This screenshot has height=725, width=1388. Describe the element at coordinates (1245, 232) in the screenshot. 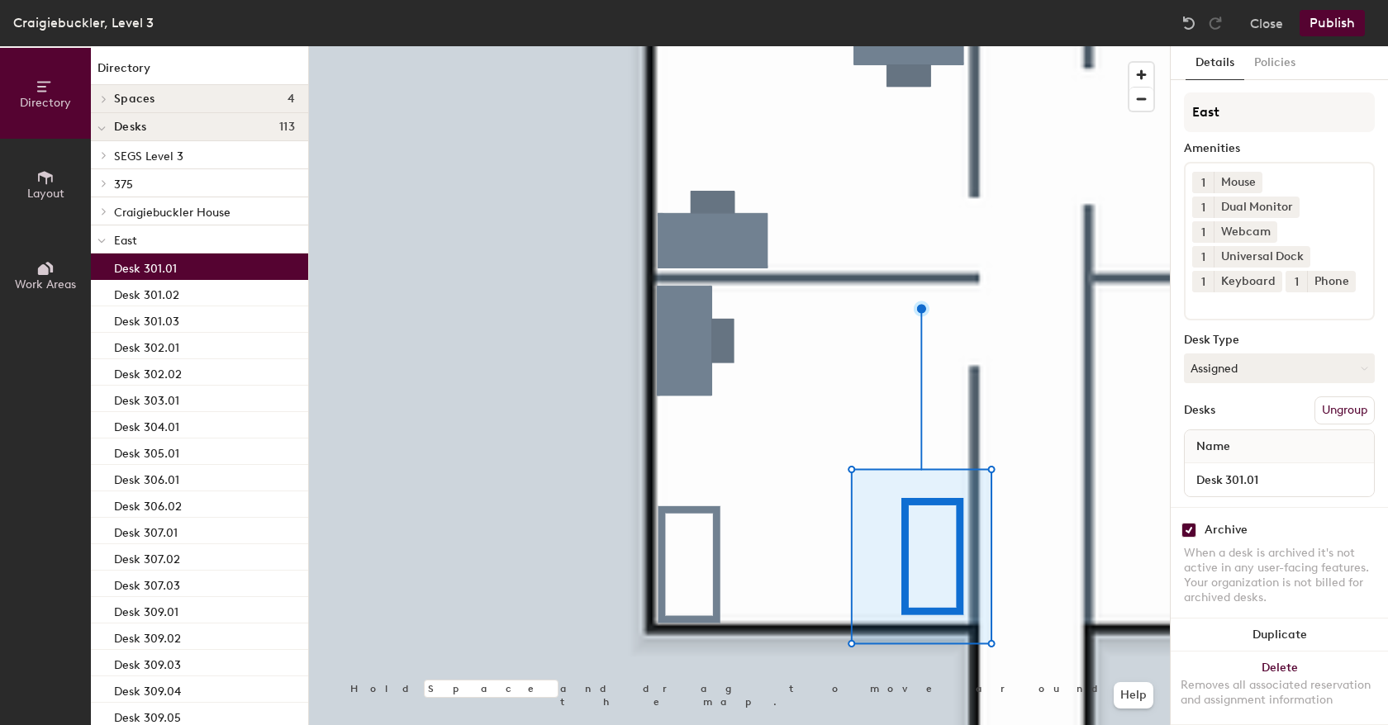

I see `div: Webcam` at that location.